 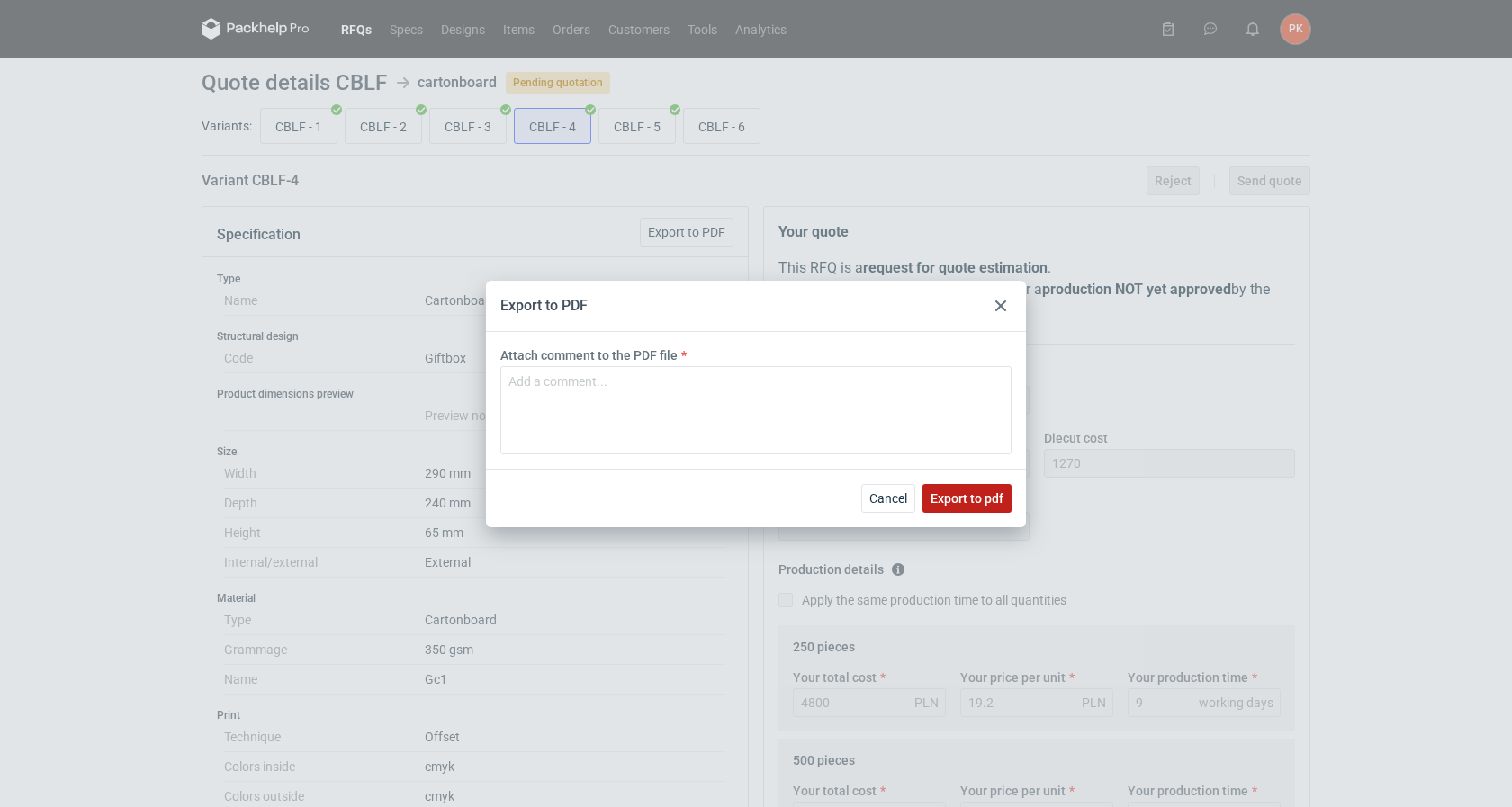 I want to click on div: Export to PDF, so click(x=543, y=306).